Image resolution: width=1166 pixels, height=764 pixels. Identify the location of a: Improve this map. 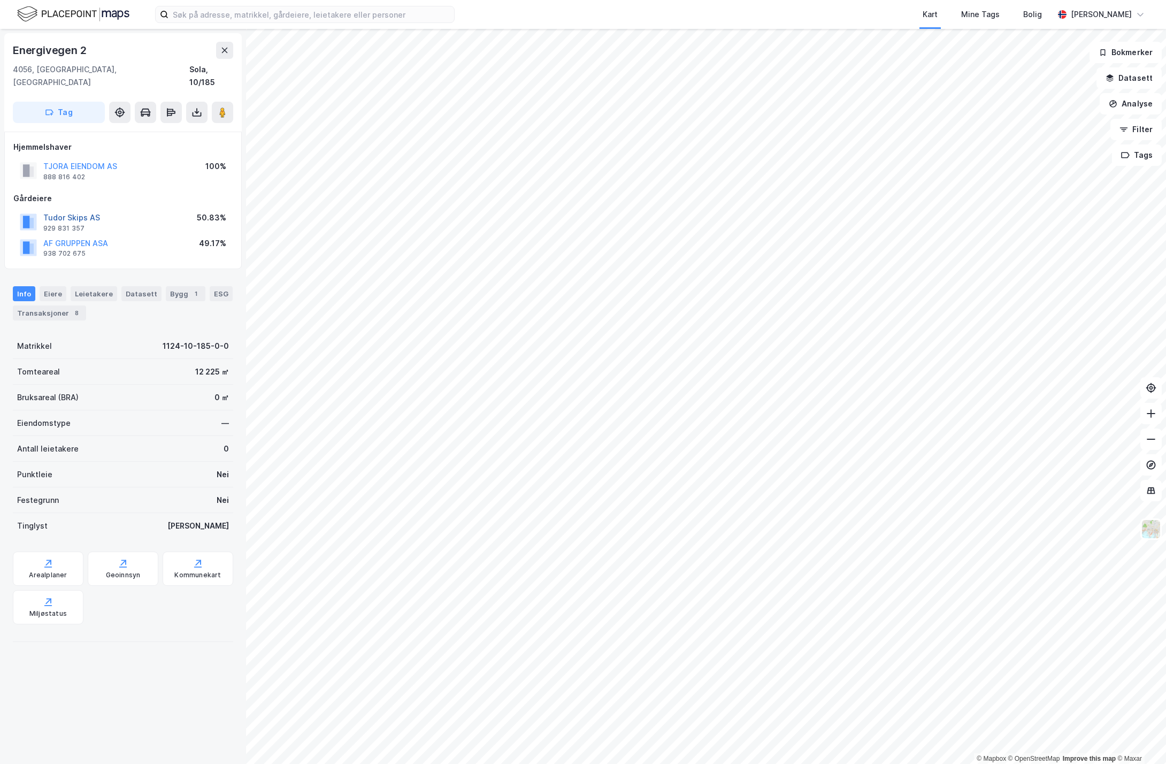
(1089, 759).